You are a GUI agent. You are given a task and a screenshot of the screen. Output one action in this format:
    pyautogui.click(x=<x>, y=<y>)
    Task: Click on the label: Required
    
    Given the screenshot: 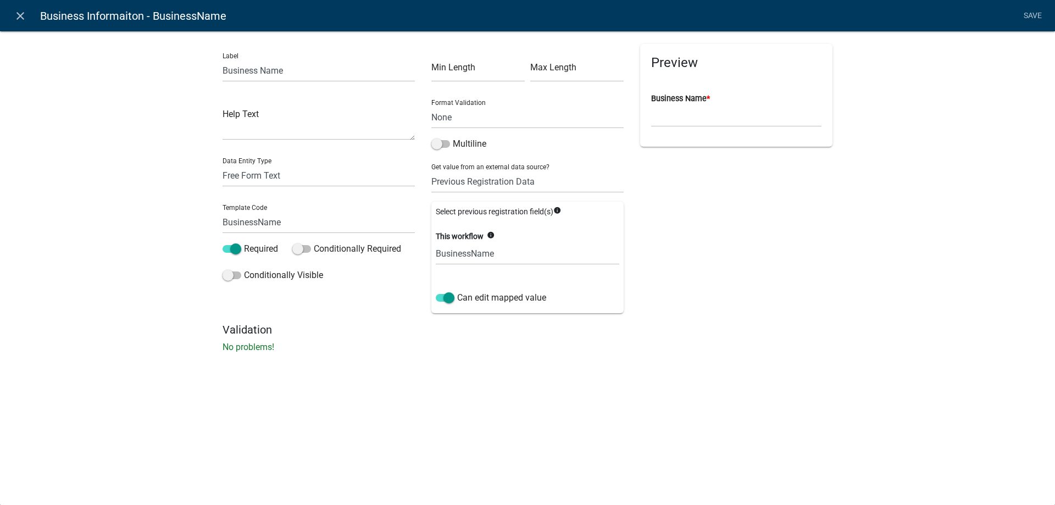 What is the action you would take?
    pyautogui.click(x=250, y=249)
    